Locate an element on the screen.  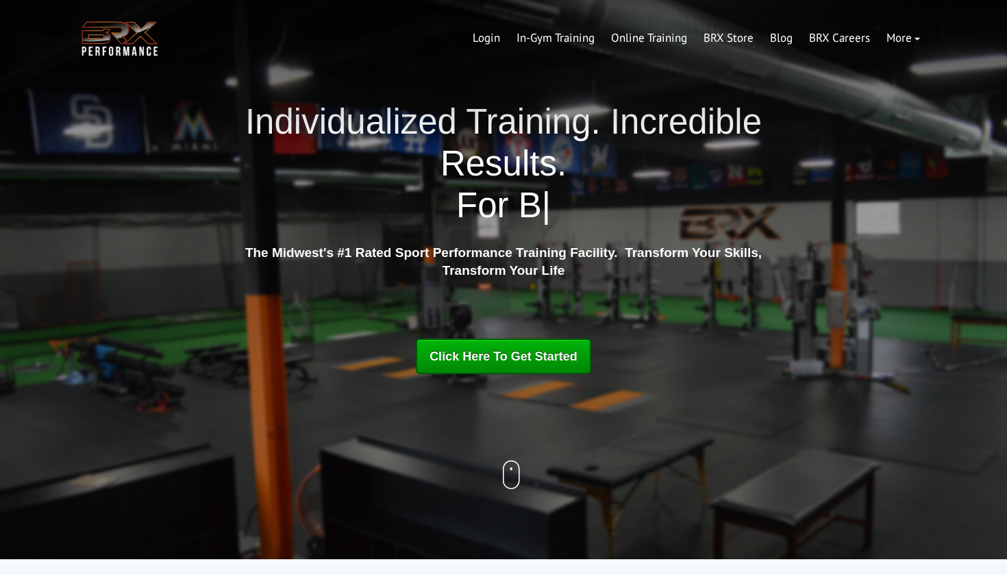
a: In-Gym Training is located at coordinates (556, 38).